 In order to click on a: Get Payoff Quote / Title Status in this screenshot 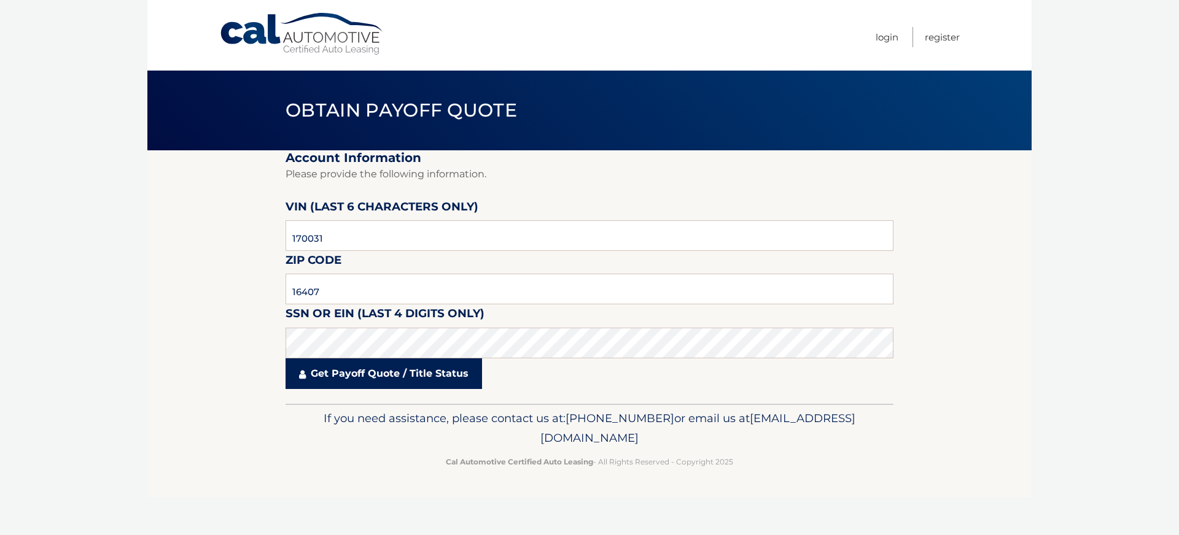, I will do `click(384, 374)`.